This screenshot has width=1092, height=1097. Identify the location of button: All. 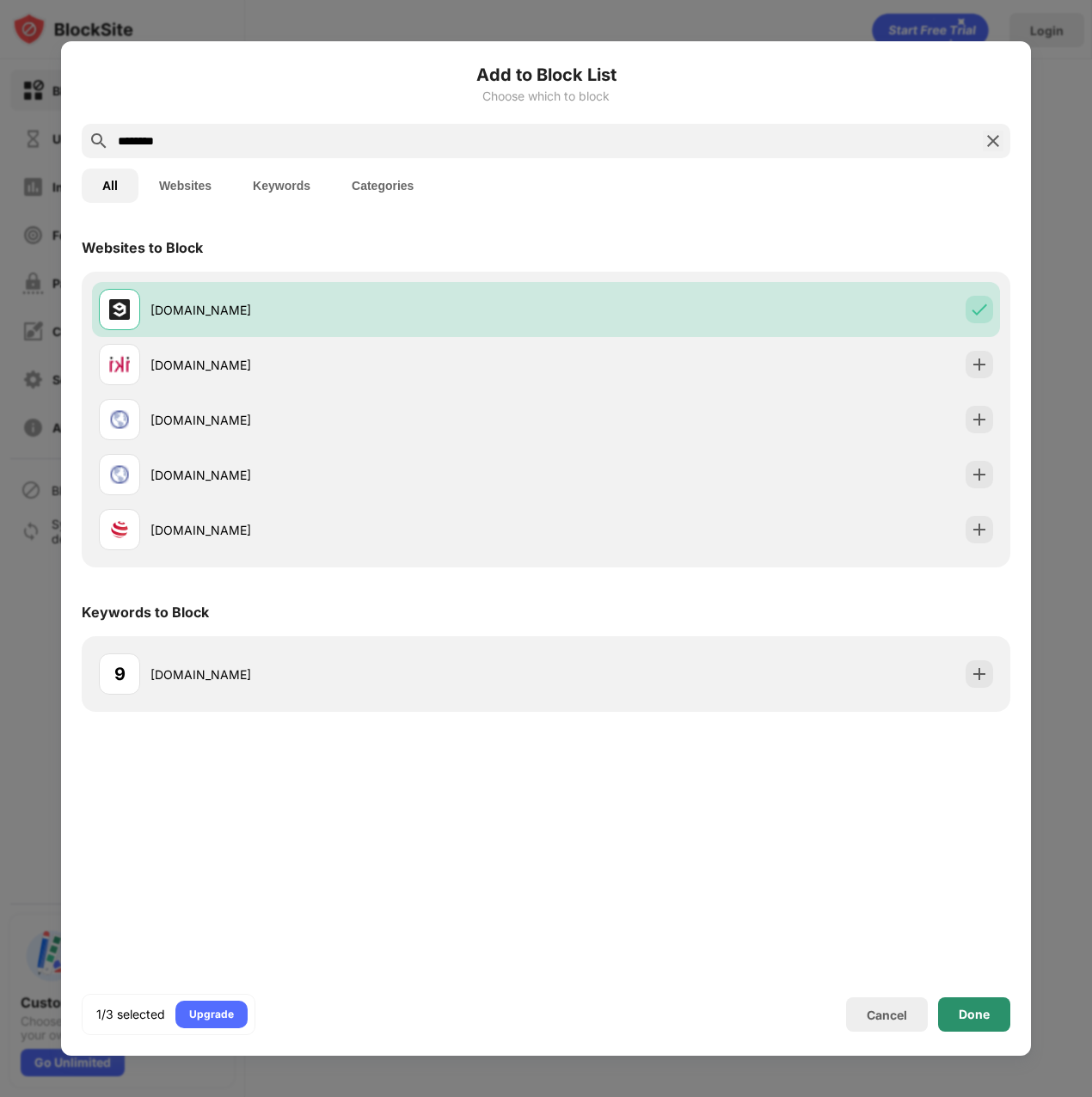
(110, 185).